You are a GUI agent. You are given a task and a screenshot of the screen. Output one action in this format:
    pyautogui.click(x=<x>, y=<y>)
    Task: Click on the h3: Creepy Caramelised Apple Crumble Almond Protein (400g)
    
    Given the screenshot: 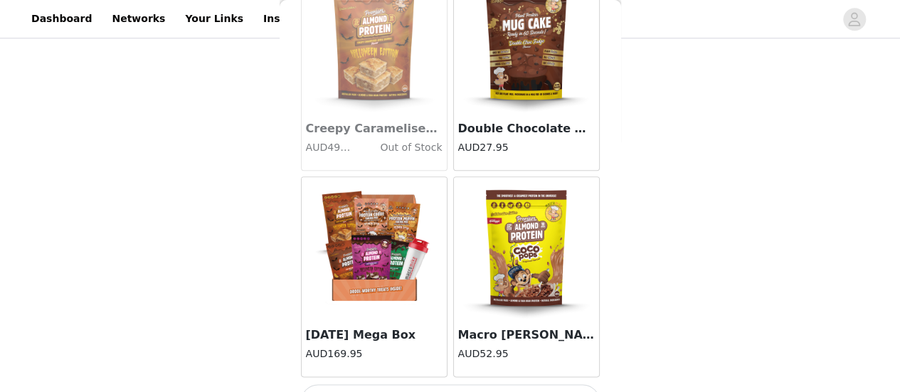 What is the action you would take?
    pyautogui.click(x=374, y=129)
    